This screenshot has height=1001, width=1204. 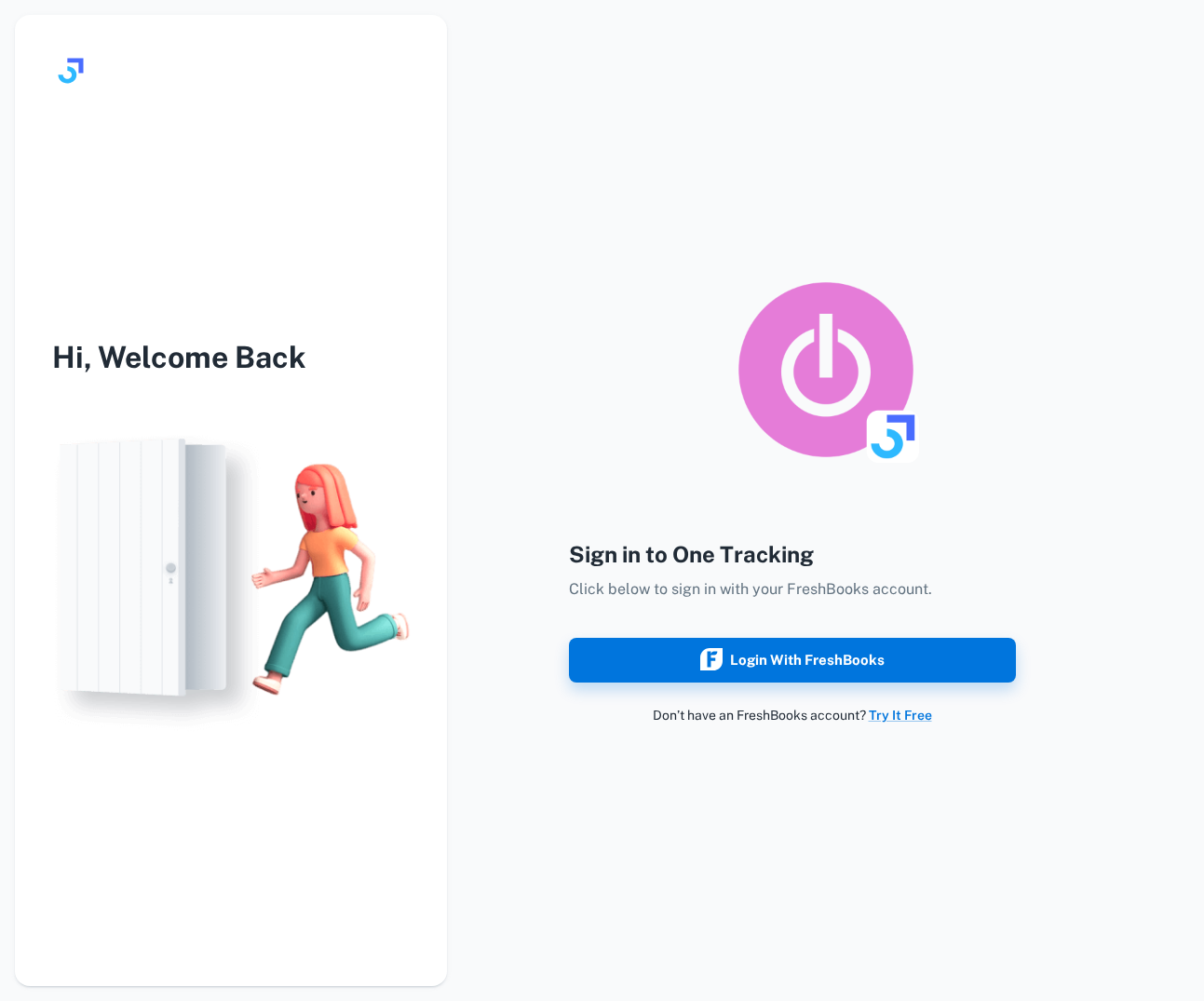 What do you see at coordinates (231, 579) in the screenshot?
I see `img: login` at bounding box center [231, 579].